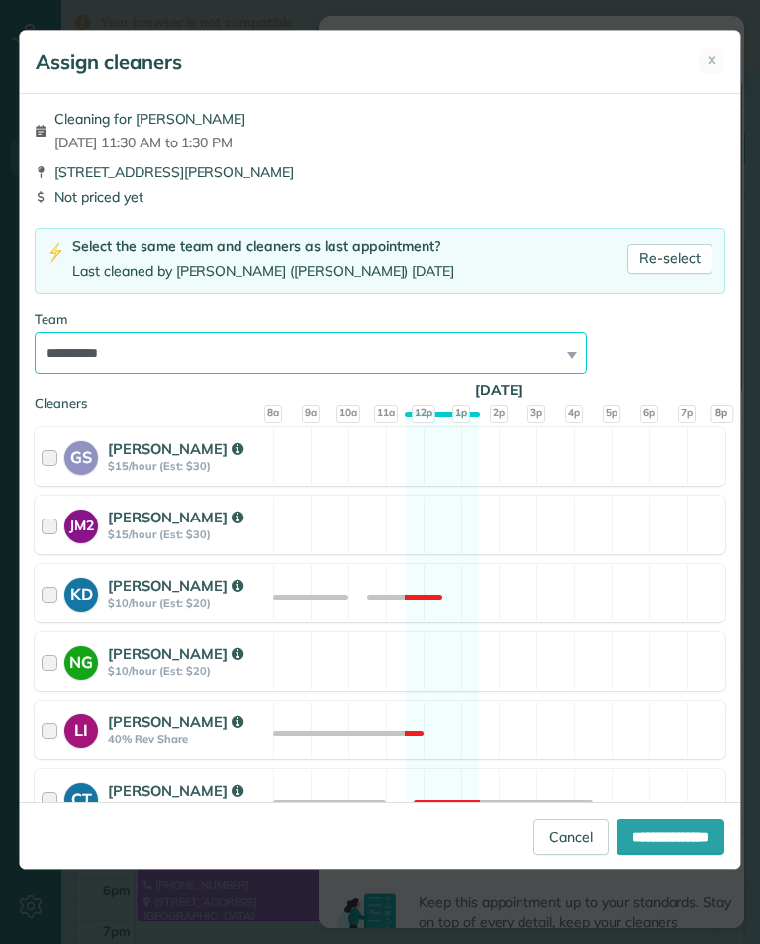  What do you see at coordinates (81, 660) in the screenshot?
I see `strong: NG` at bounding box center [81, 660].